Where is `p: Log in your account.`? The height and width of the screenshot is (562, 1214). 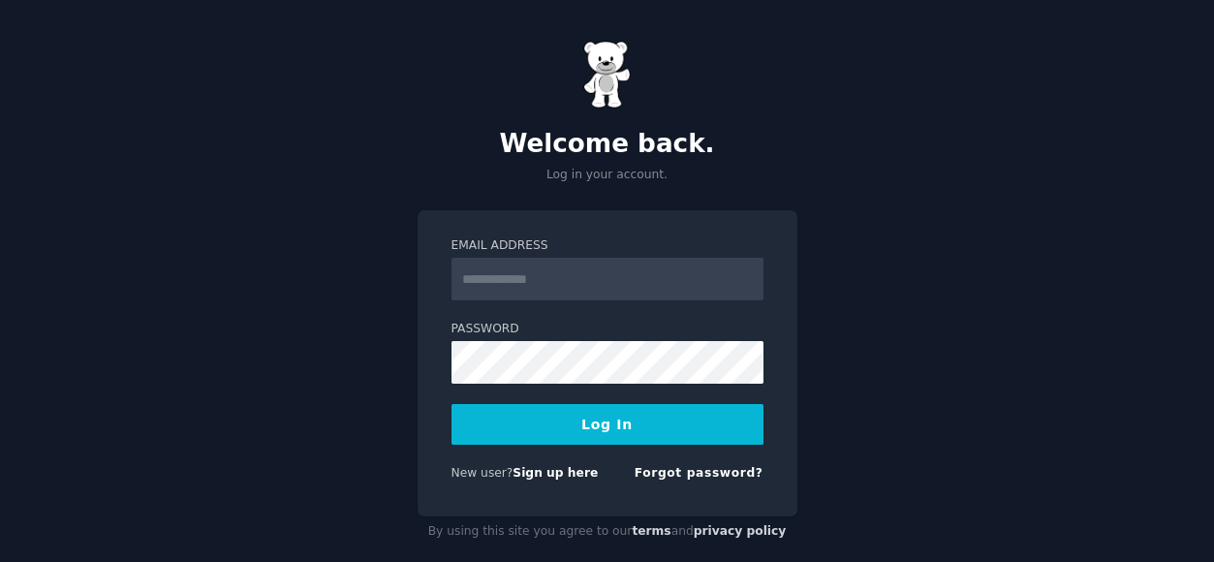 p: Log in your account. is located at coordinates (608, 175).